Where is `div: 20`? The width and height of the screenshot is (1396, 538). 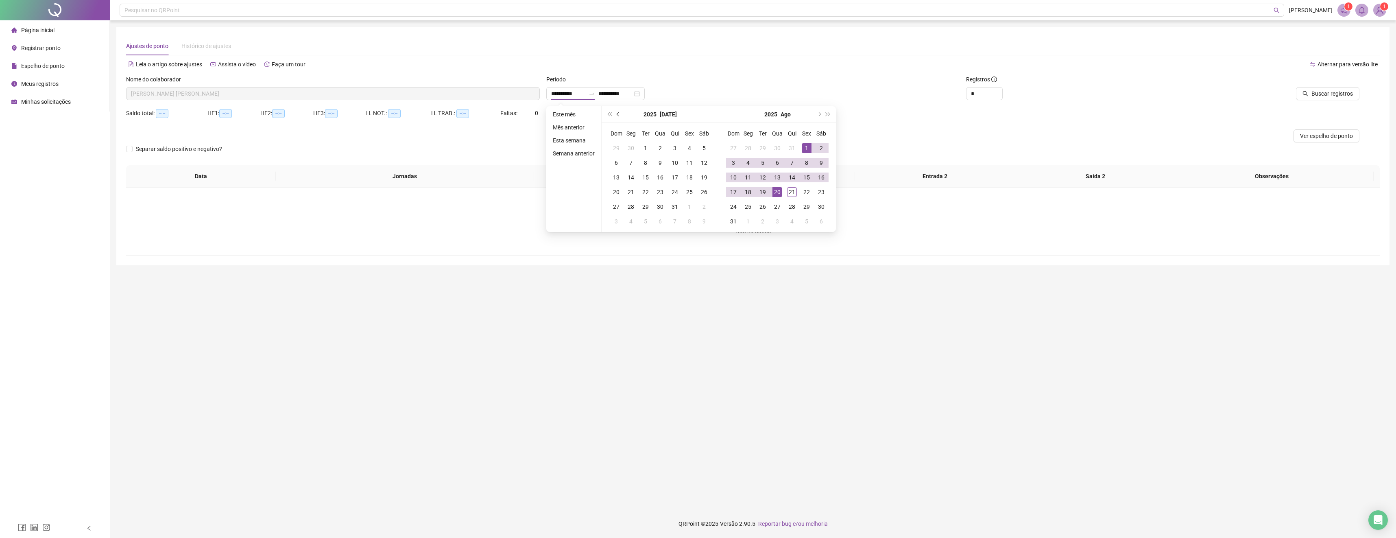 div: 20 is located at coordinates (616, 192).